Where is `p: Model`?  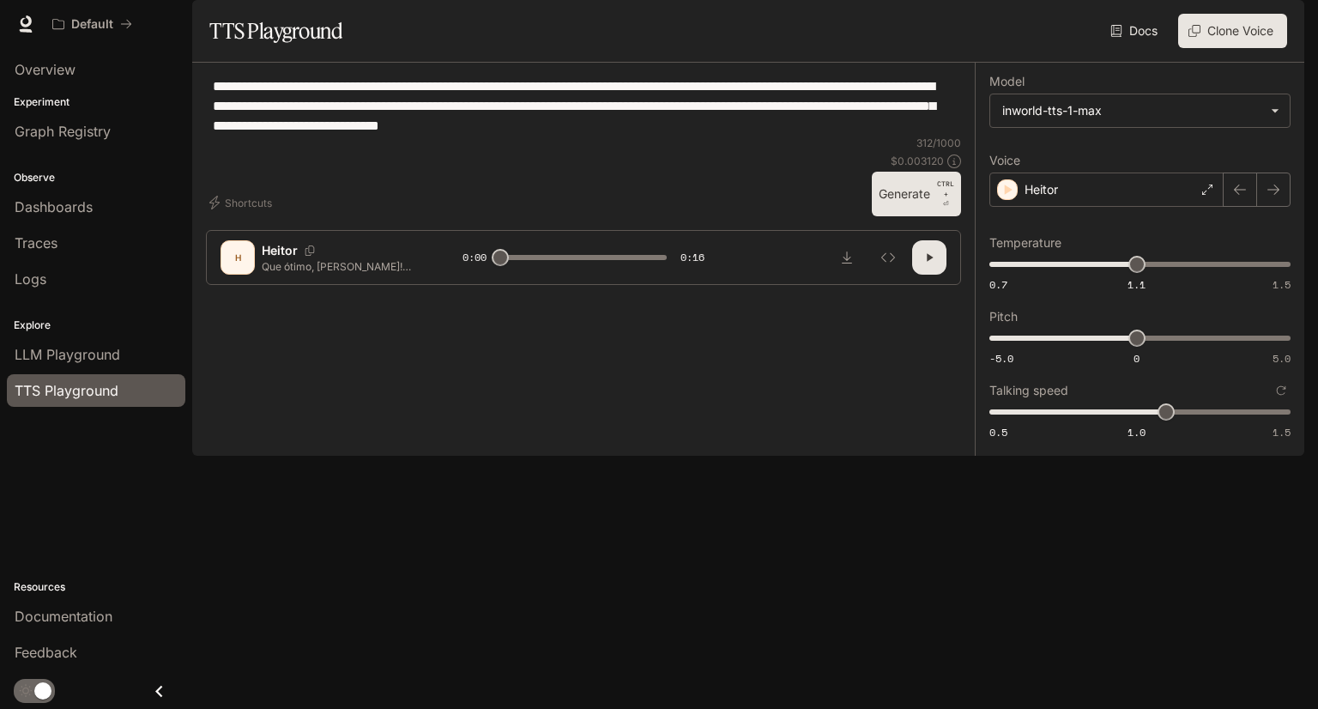 p: Model is located at coordinates (1006, 82).